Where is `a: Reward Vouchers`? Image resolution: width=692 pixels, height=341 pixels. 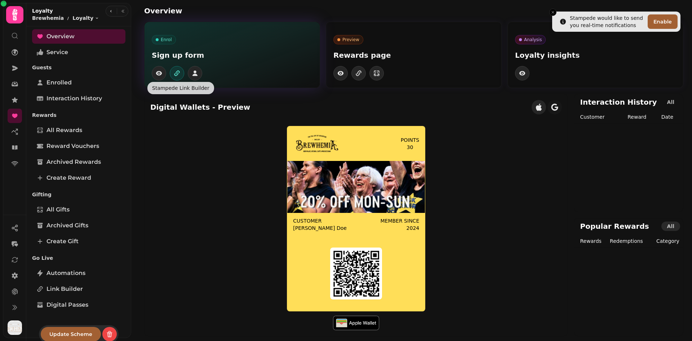 a: Reward Vouchers is located at coordinates (79, 146).